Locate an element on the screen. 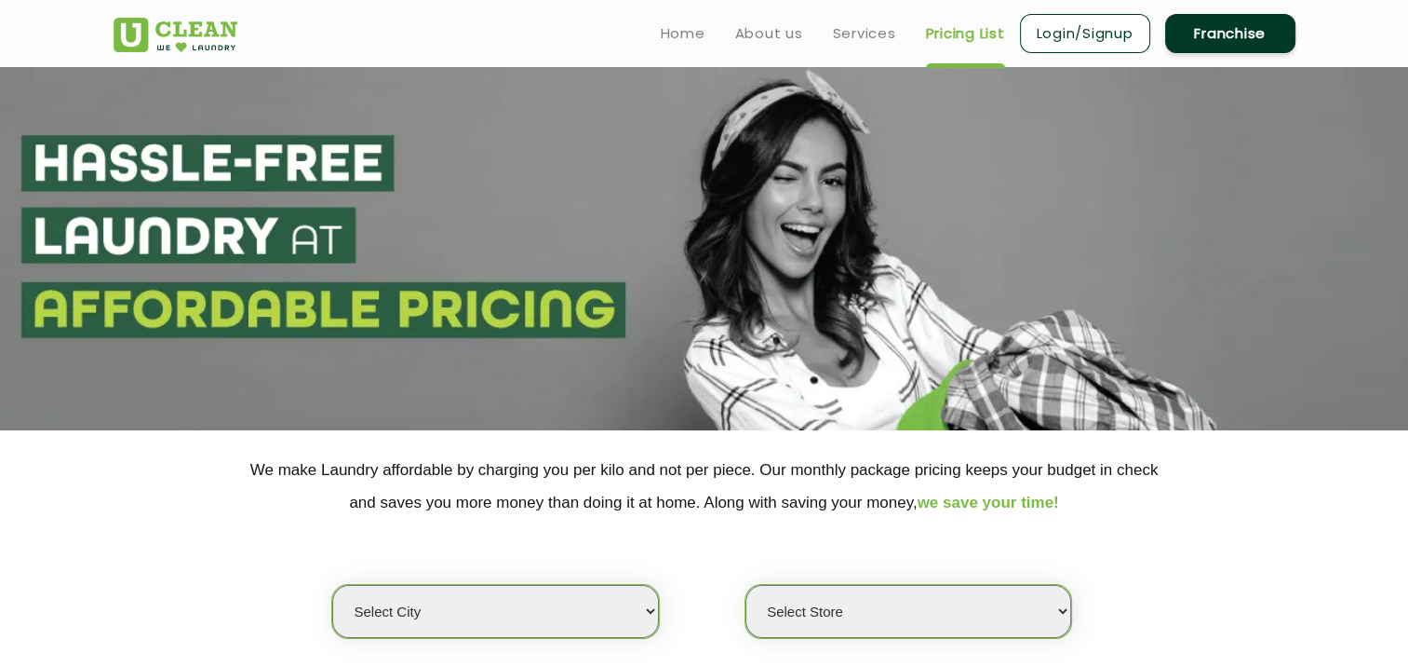  a: Services is located at coordinates (865, 34).